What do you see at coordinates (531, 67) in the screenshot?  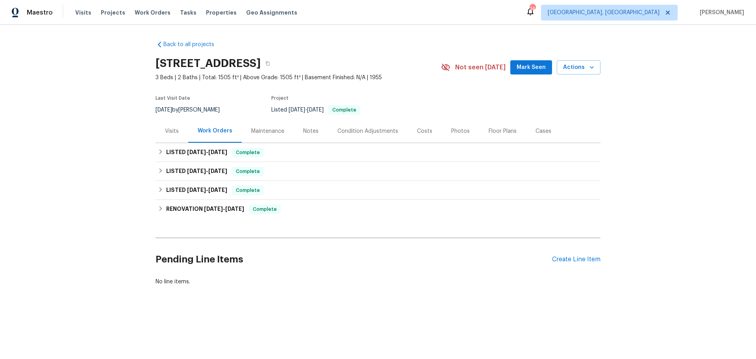 I see `span: Mark Seen` at bounding box center [531, 67].